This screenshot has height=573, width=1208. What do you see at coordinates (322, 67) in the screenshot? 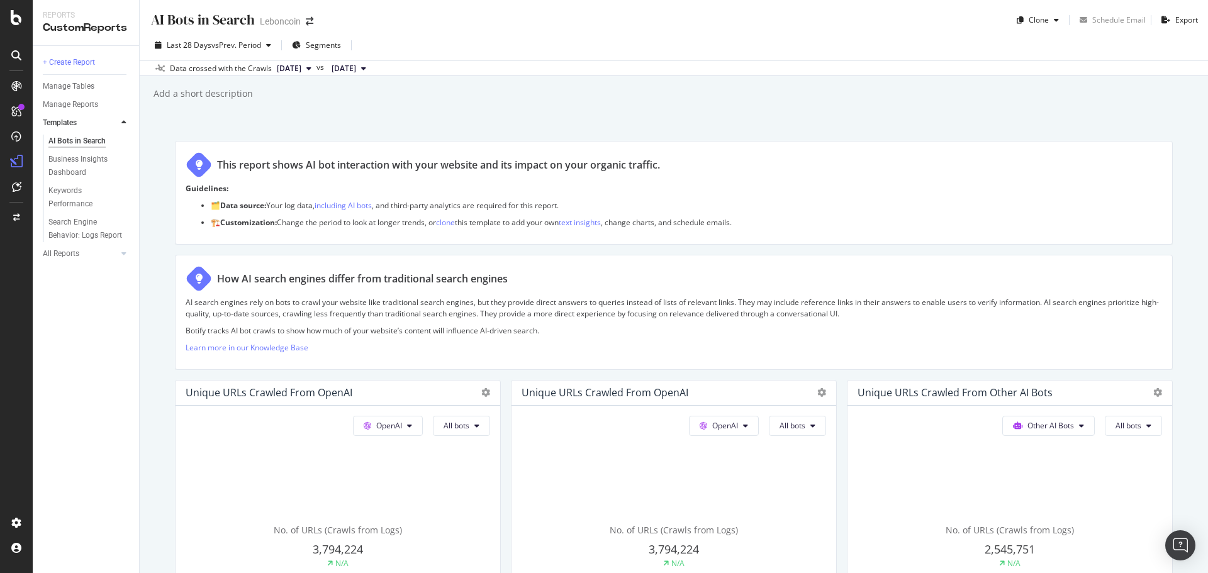
I see `span: vs` at bounding box center [322, 67].